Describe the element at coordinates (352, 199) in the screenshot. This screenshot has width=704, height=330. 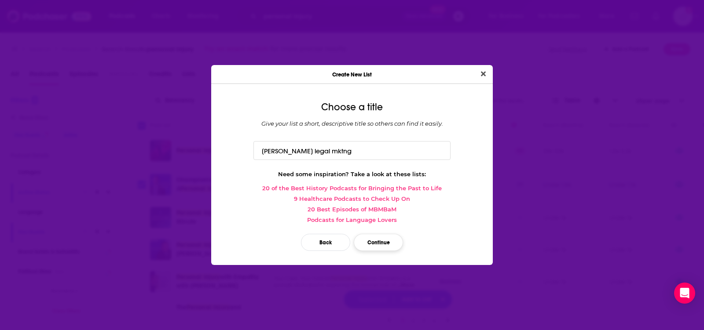
I see `a: 9 Healthcare Podcasts to Check Up On` at that location.